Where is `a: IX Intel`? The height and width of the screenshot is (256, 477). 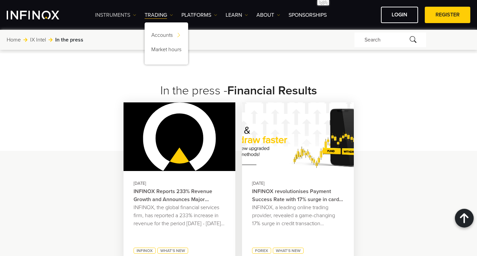
a: IX Intel is located at coordinates (38, 40).